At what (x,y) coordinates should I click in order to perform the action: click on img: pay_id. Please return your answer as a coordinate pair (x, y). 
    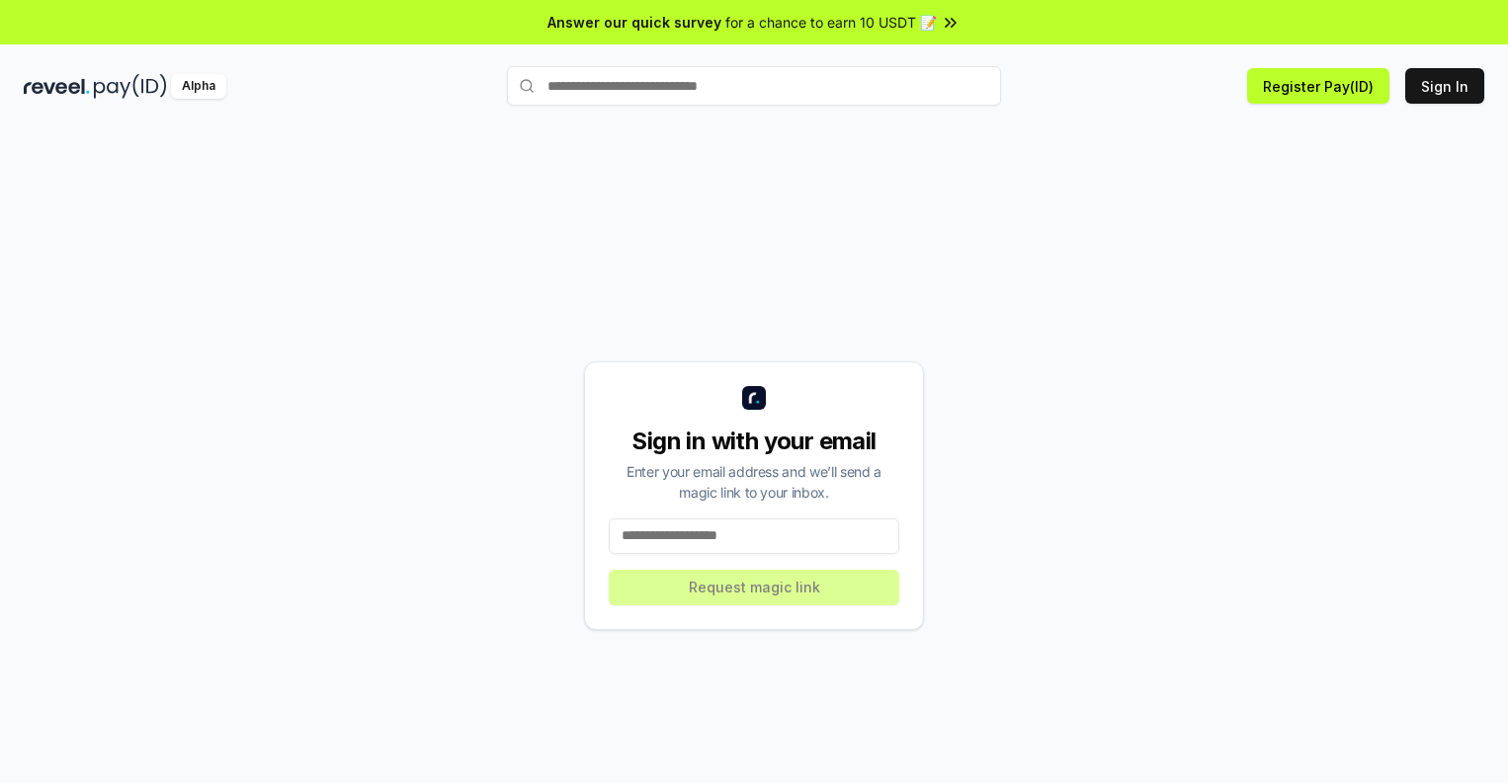
    Looking at the image, I should click on (130, 86).